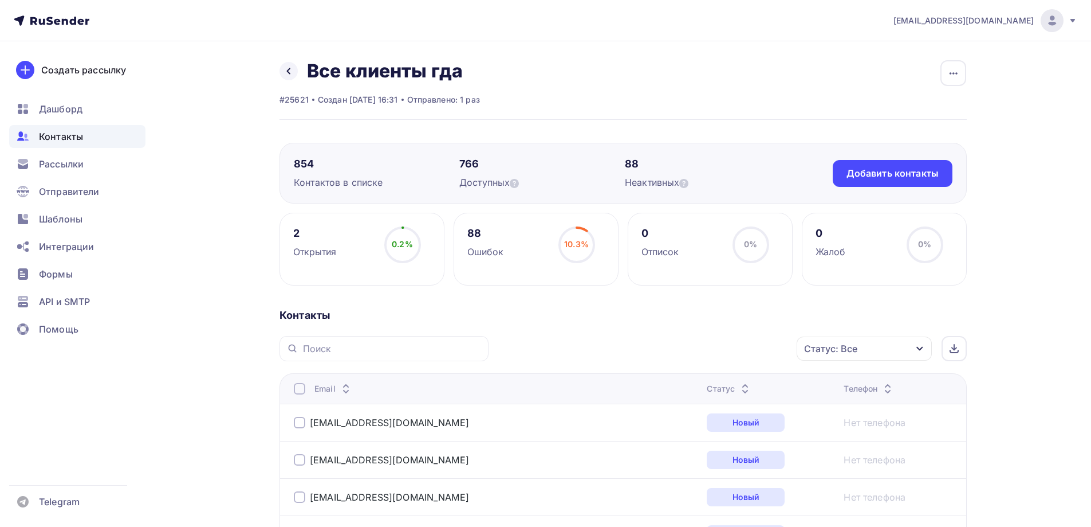 This screenshot has width=1091, height=527. I want to click on div: Создать рассылку, so click(84, 70).